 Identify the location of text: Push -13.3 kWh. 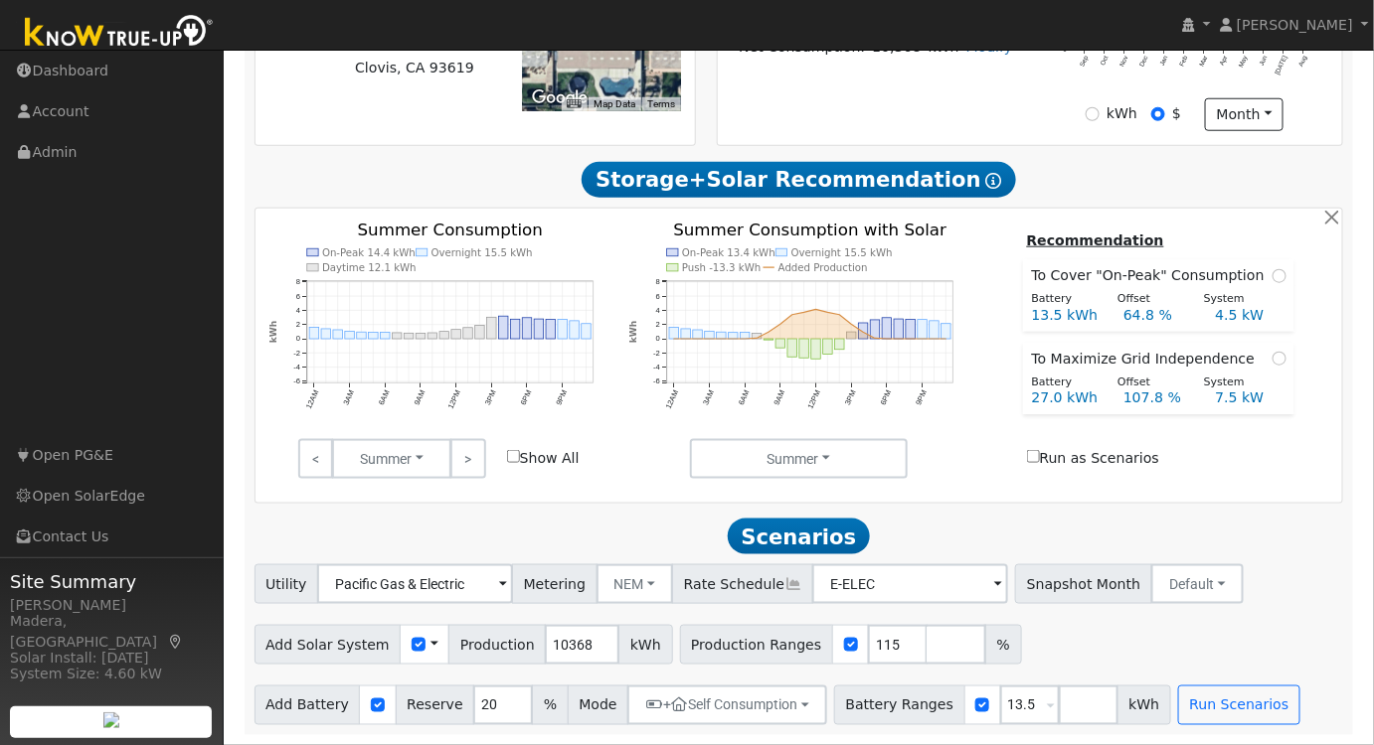
(721, 267).